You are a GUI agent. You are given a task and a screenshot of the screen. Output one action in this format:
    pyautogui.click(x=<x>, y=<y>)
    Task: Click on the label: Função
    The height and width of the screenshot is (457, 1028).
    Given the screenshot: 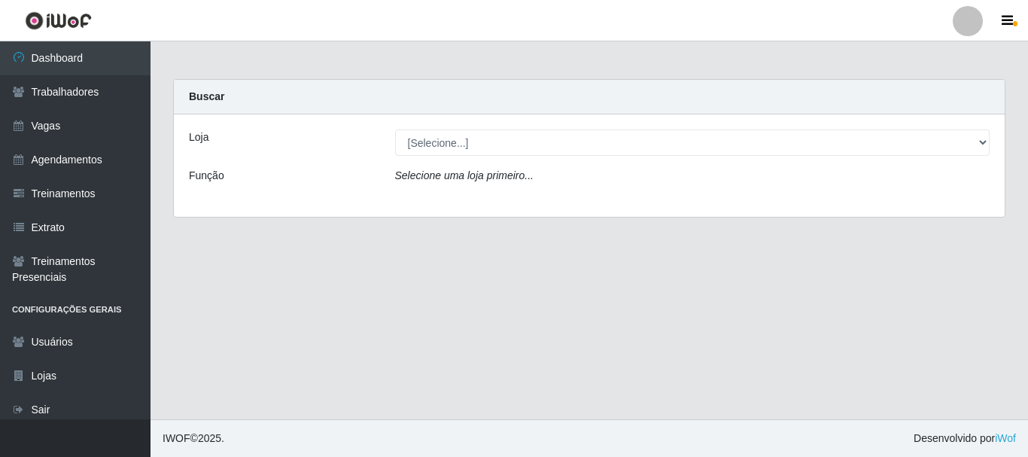 What is the action you would take?
    pyautogui.click(x=206, y=175)
    